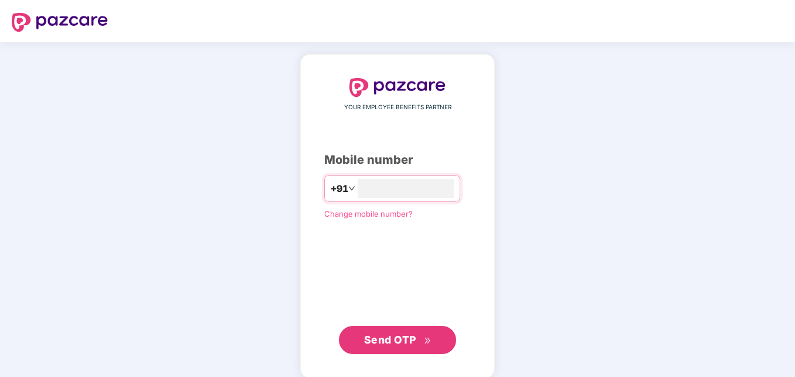 This screenshot has width=795, height=377. What do you see at coordinates (352, 188) in the screenshot?
I see `span: down` at bounding box center [352, 188].